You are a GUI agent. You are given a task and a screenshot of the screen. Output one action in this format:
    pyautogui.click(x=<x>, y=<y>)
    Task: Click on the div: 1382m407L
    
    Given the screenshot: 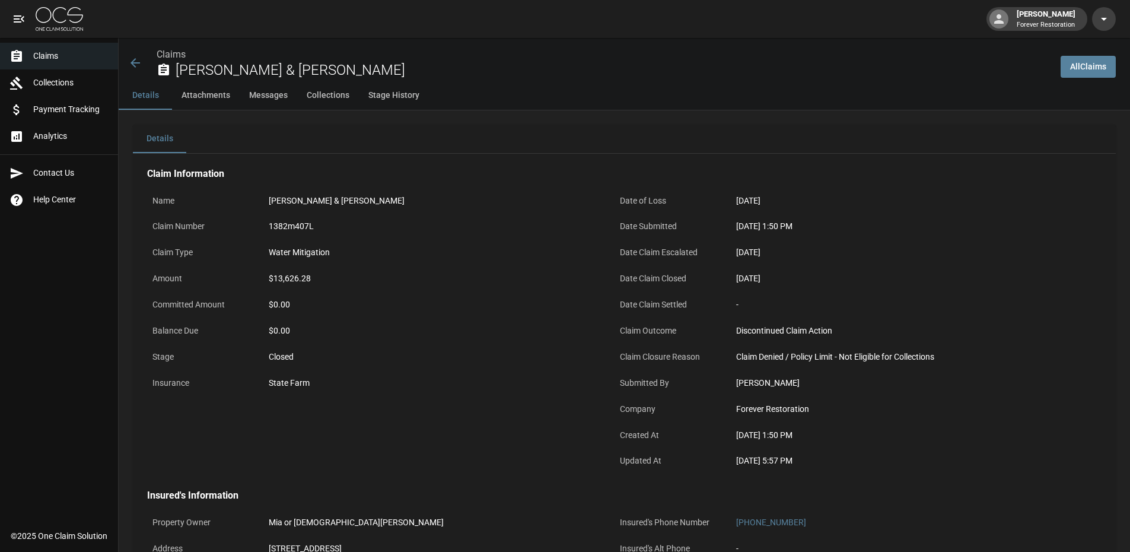 What is the action you would take?
    pyautogui.click(x=432, y=226)
    